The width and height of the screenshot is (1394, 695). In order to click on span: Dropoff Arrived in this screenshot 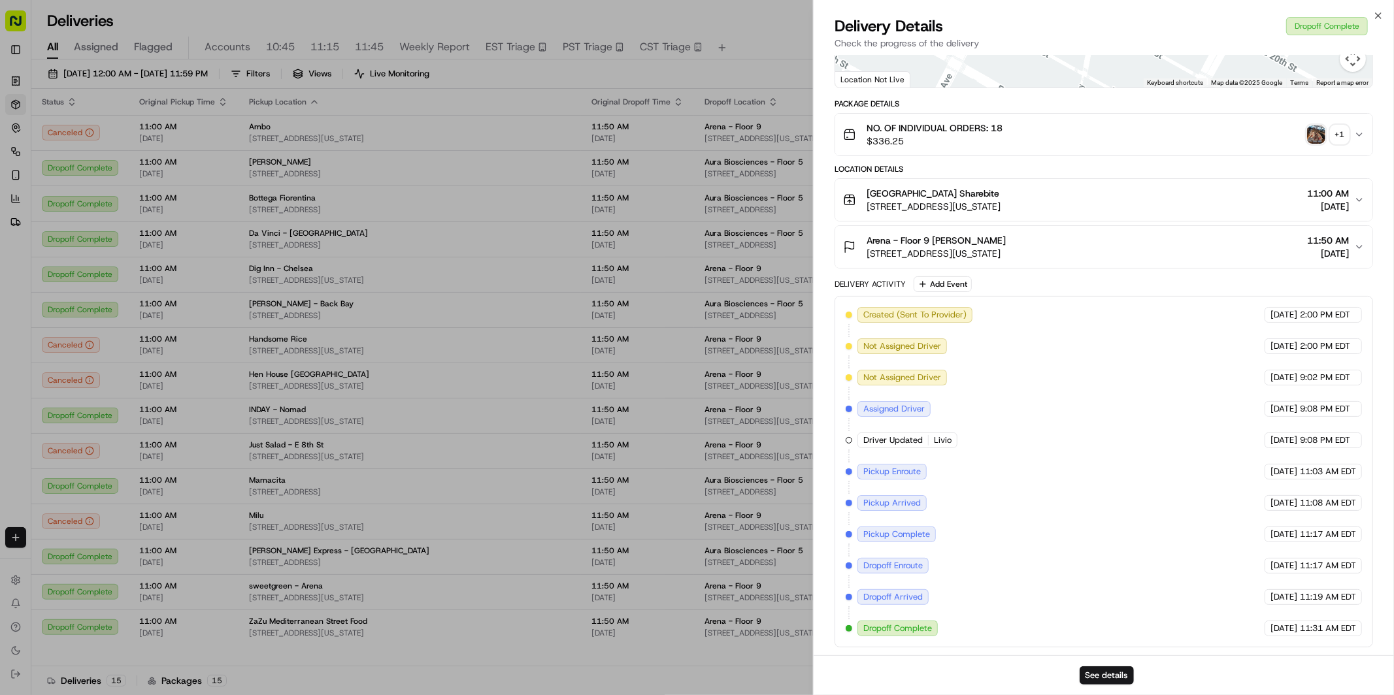, I will do `click(893, 597)`.